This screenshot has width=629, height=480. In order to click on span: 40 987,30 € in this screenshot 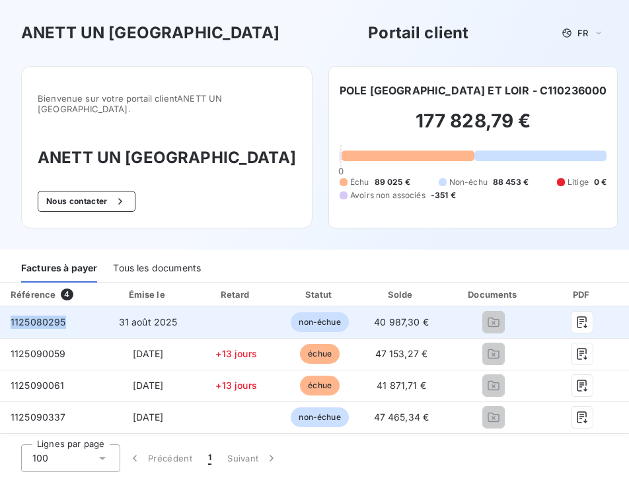, I will do `click(401, 322)`.